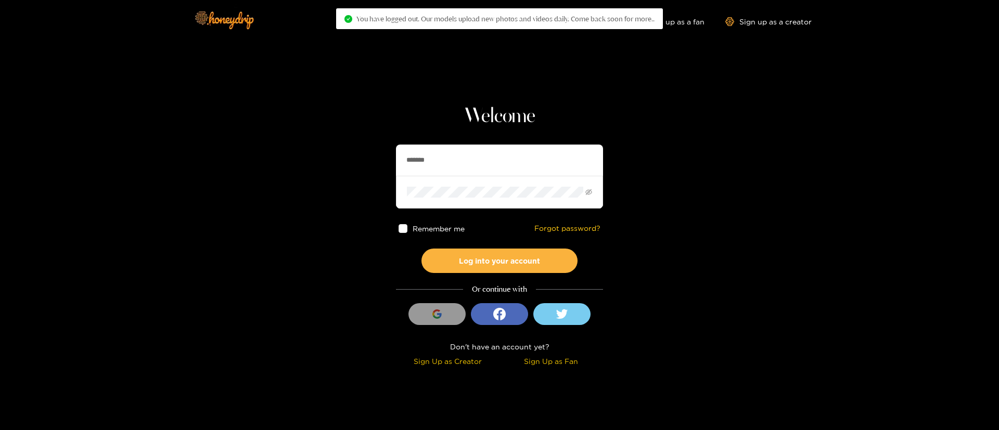  Describe the element at coordinates (505, 19) in the screenshot. I see `span: You have logged out. Our models upload new photos and videos daily. Come back soon for more..` at that location.